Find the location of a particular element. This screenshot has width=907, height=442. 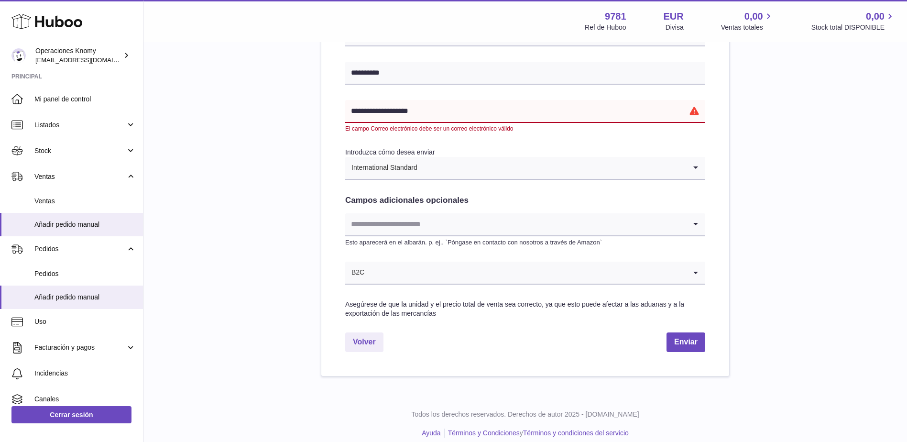

a: Términos y Condiciones is located at coordinates (484, 433).